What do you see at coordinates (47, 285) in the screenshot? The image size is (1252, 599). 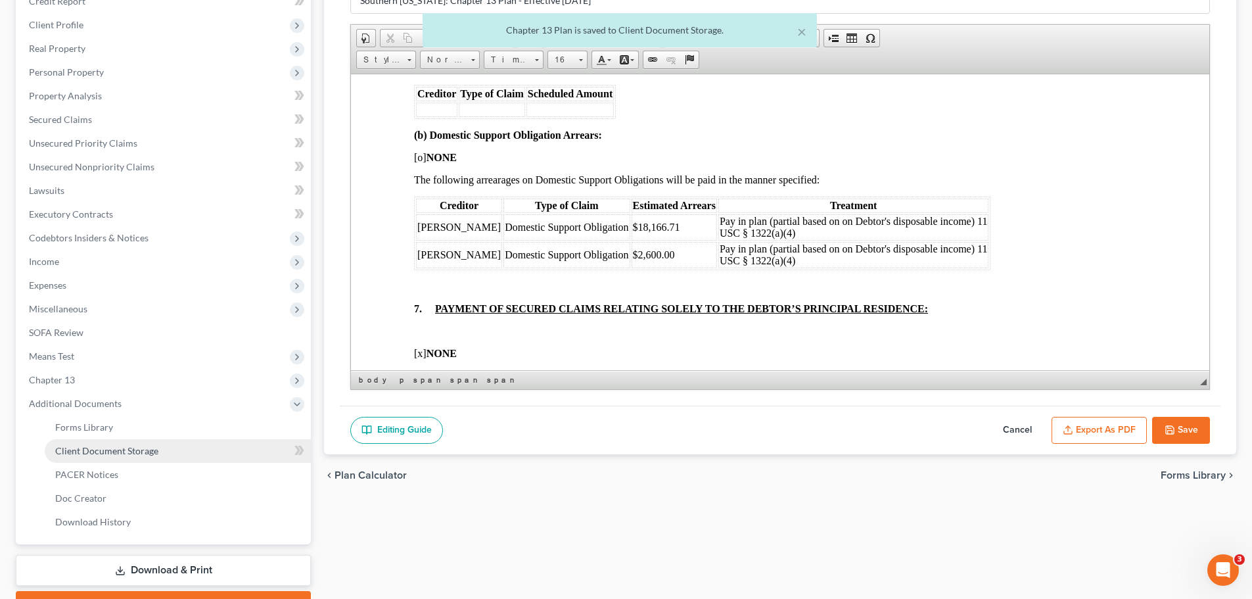 I see `span: Expenses` at bounding box center [47, 285].